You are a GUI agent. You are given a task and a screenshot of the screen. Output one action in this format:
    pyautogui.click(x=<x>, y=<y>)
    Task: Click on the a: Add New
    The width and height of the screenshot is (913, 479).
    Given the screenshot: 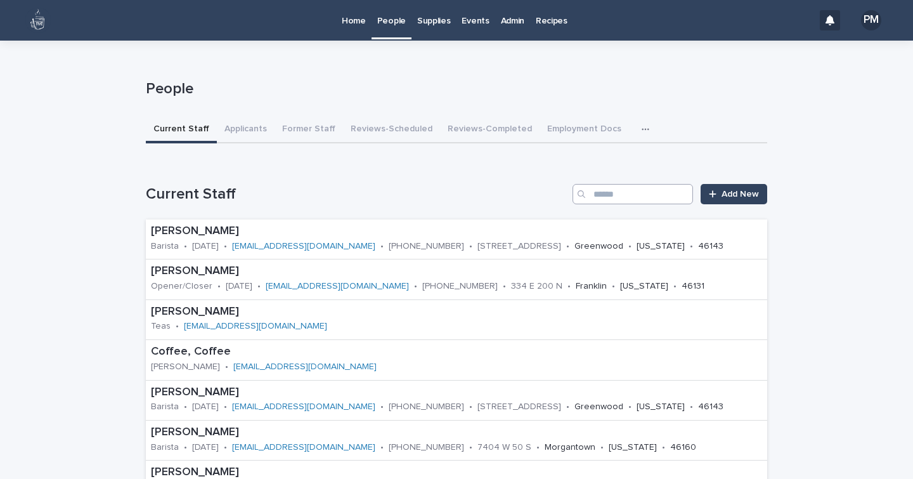 What is the action you would take?
    pyautogui.click(x=734, y=194)
    